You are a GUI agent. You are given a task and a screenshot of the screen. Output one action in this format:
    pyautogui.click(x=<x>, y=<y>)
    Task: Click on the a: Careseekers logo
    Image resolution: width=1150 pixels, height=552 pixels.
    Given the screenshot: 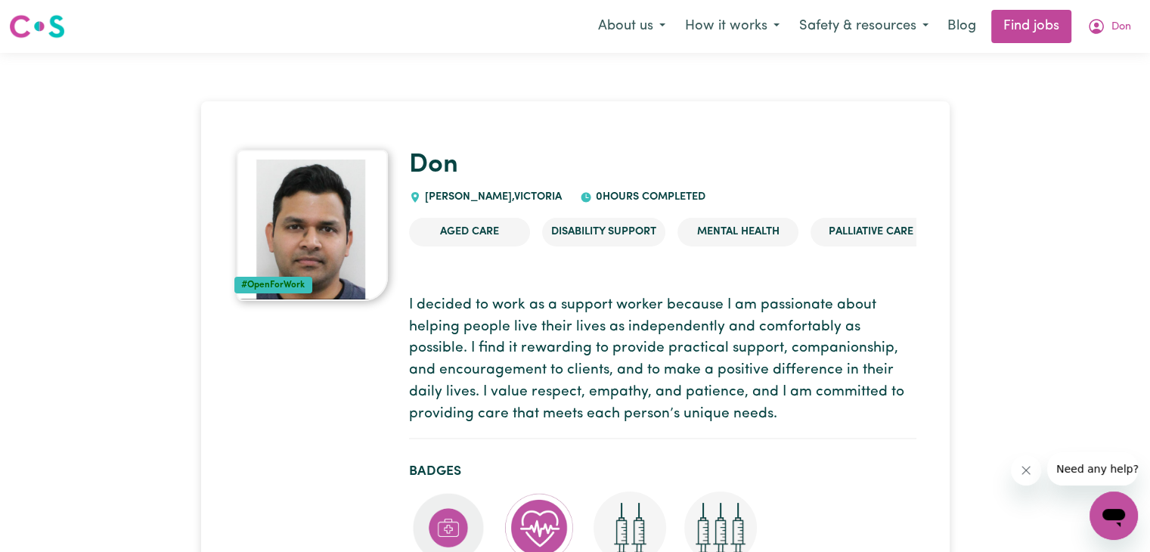 What is the action you would take?
    pyautogui.click(x=37, y=26)
    